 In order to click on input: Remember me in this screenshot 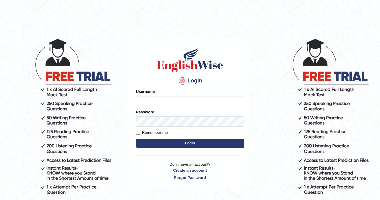, I will do `click(138, 133)`.